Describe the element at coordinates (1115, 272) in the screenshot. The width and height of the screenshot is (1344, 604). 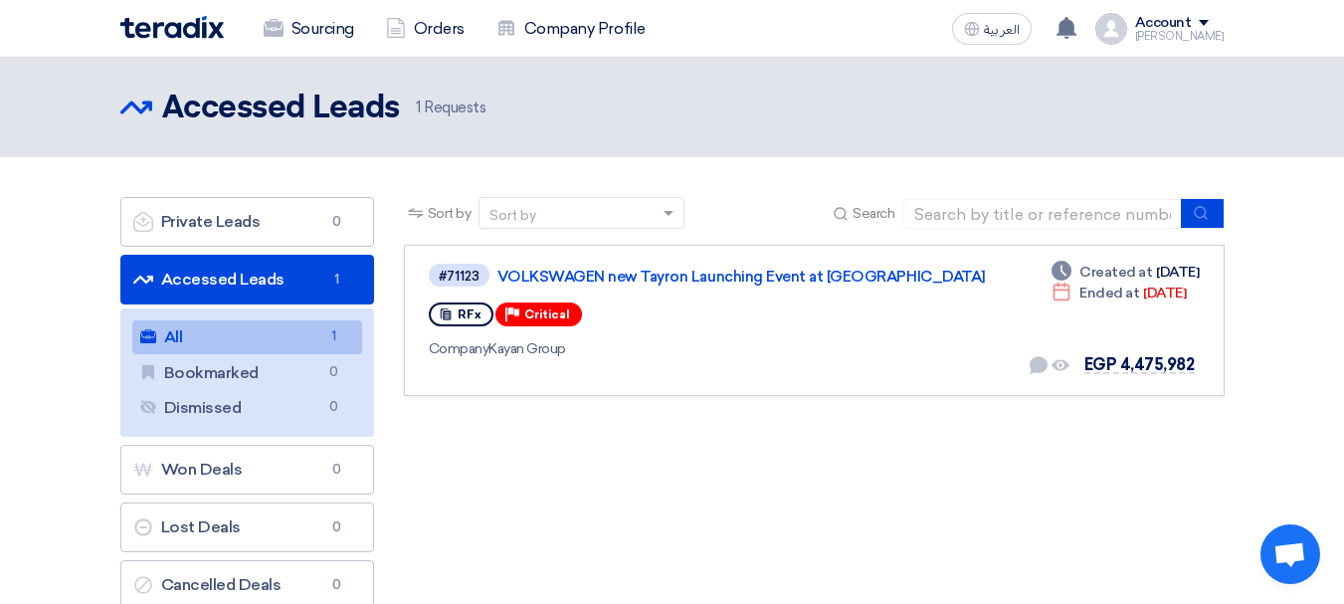
I see `span: Created at` at that location.